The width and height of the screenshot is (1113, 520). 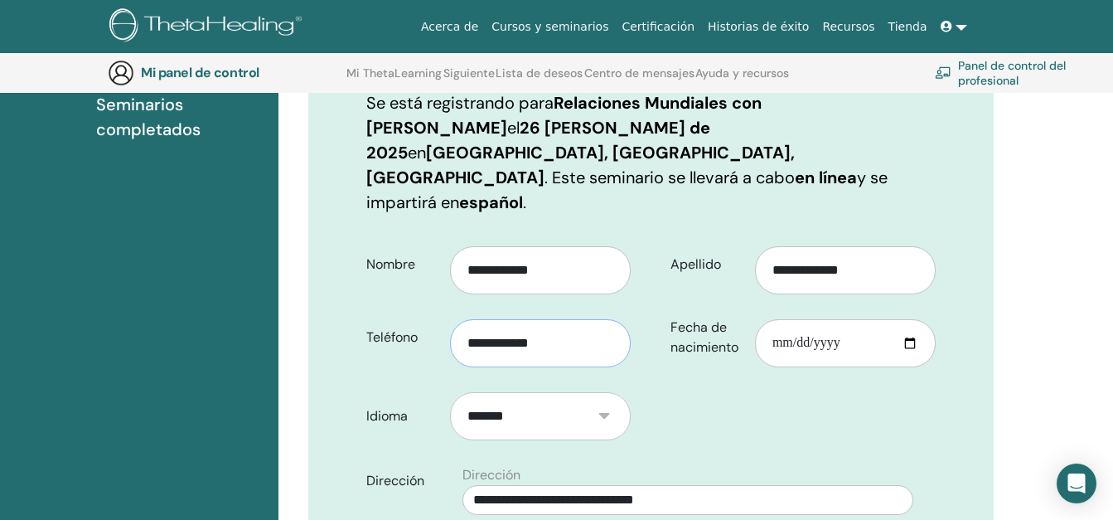 What do you see at coordinates (550, 27) in the screenshot?
I see `a: Cursos y seminarios` at bounding box center [550, 27].